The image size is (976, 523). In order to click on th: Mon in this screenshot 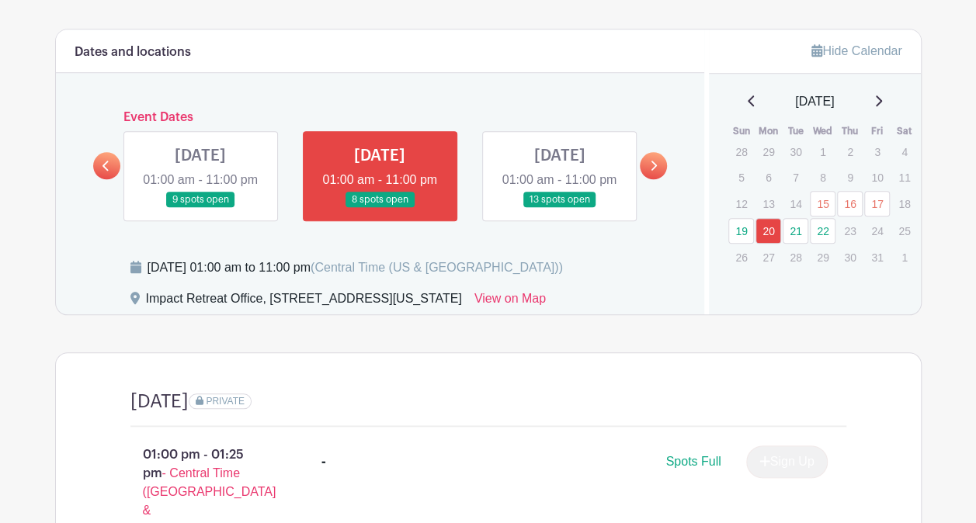, I will do `click(768, 131)`.